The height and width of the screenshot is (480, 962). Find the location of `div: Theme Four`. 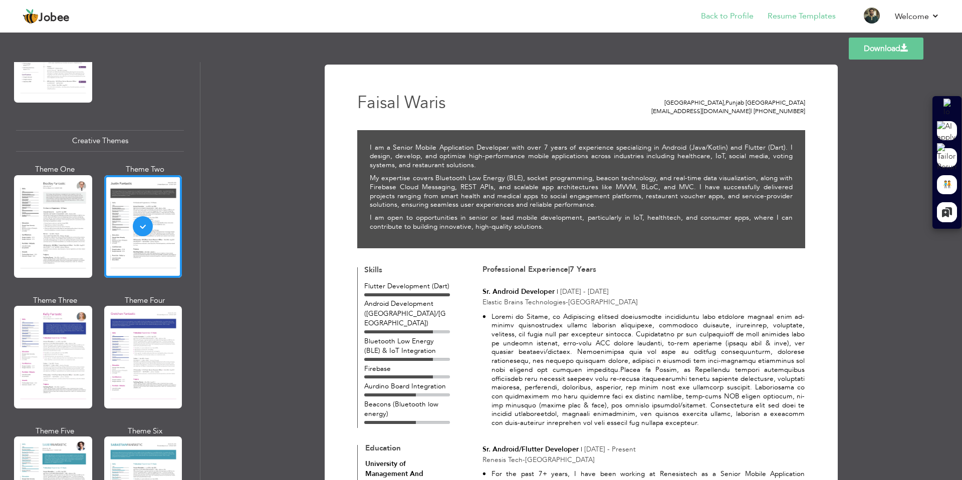

div: Theme Four is located at coordinates (145, 300).